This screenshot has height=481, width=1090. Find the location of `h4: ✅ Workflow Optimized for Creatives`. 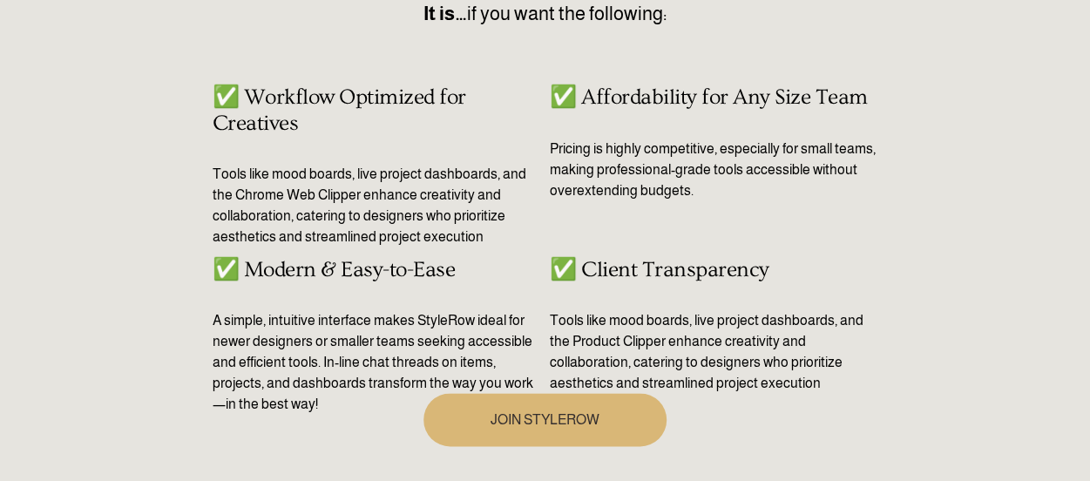

h4: ✅ Workflow Optimized for Creatives is located at coordinates (376, 110).